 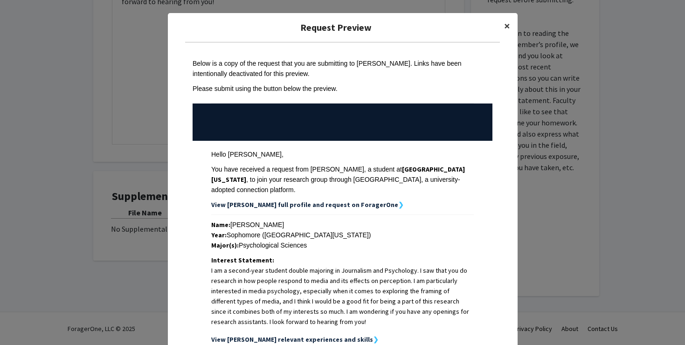 I want to click on strong: Interest Statement:, so click(x=242, y=260).